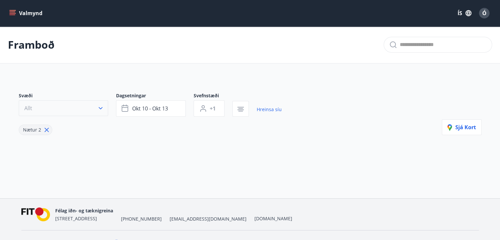 The image size is (500, 240). What do you see at coordinates (269, 110) in the screenshot?
I see `a: Hreinsa síu` at bounding box center [269, 110].